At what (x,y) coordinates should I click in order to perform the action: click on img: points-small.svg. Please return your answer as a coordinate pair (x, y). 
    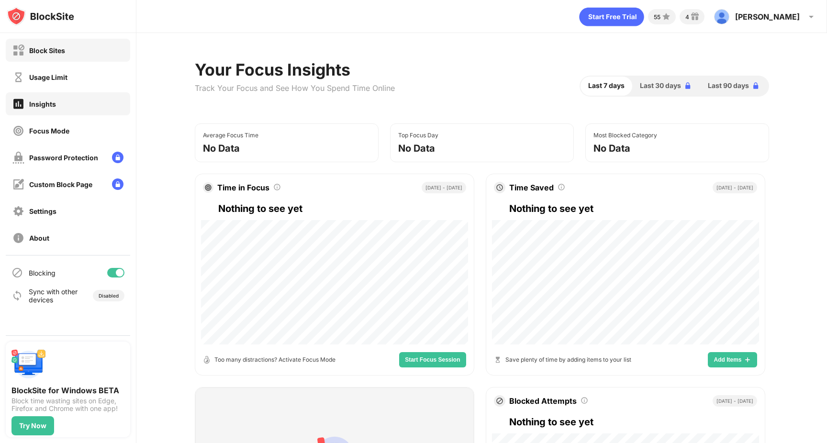
    Looking at the image, I should click on (667, 17).